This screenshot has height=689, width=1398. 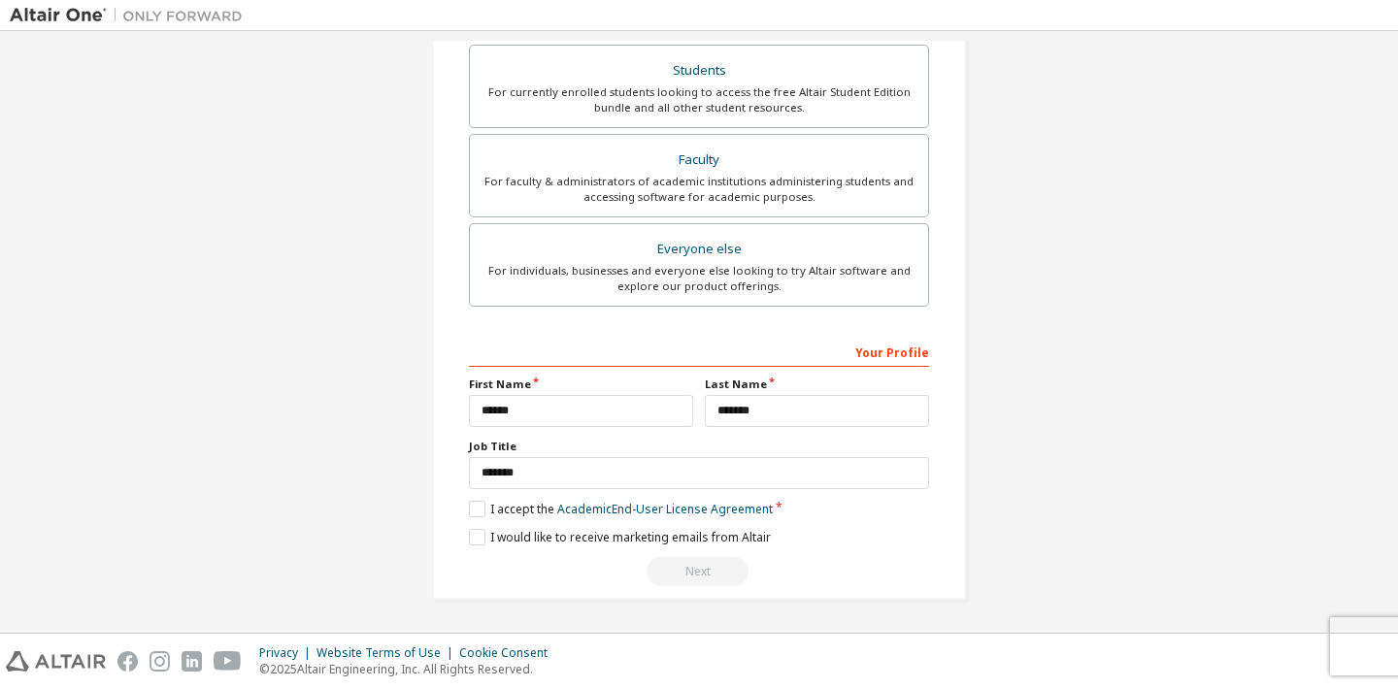 What do you see at coordinates (159, 661) in the screenshot?
I see `img: instagram.svg` at bounding box center [159, 661].